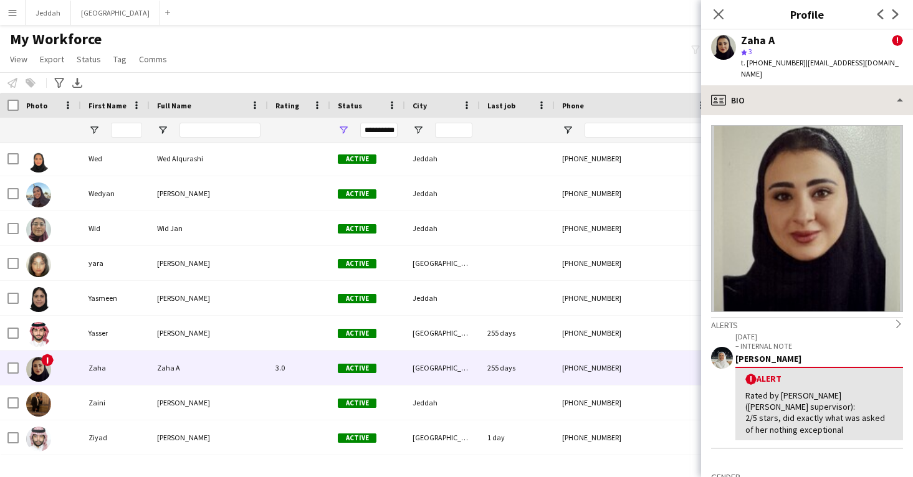  What do you see at coordinates (180, 158) in the screenshot?
I see `span: Wed Alqurashi` at bounding box center [180, 158].